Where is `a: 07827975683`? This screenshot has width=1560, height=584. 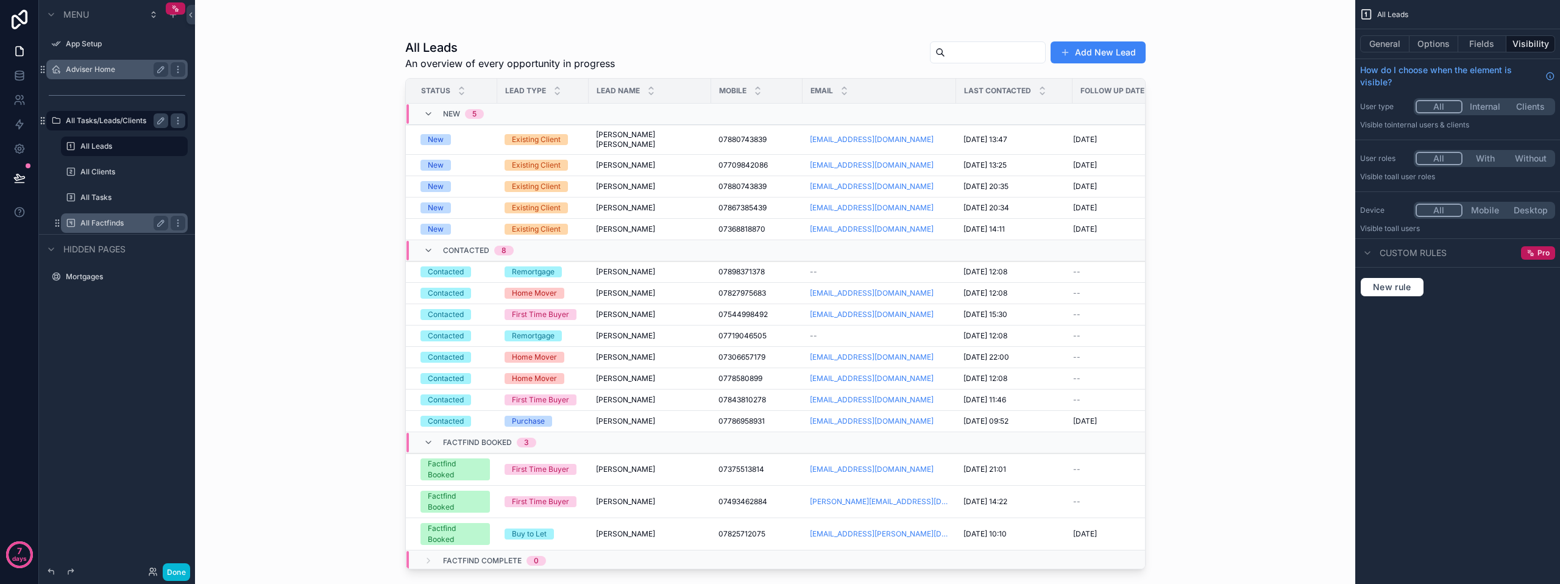 a: 07827975683 is located at coordinates (757, 293).